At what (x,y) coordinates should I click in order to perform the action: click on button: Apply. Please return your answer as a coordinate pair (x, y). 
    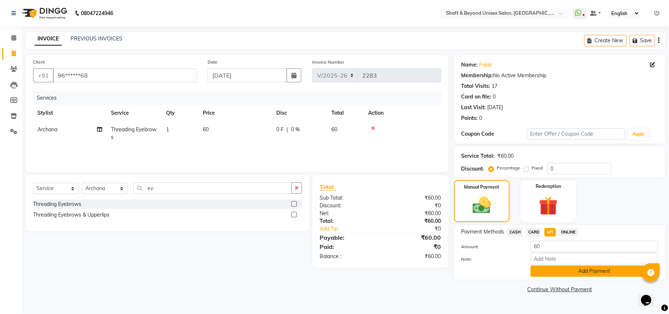
    Looking at the image, I should click on (638, 134).